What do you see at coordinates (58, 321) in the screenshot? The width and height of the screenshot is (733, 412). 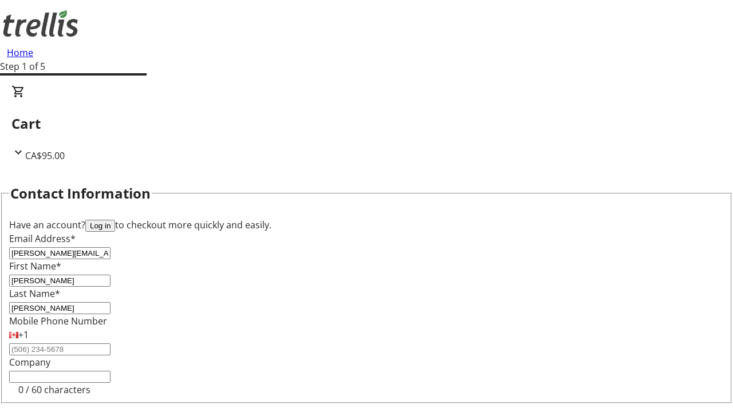 I see `label: Mobile Phone Number` at bounding box center [58, 321].